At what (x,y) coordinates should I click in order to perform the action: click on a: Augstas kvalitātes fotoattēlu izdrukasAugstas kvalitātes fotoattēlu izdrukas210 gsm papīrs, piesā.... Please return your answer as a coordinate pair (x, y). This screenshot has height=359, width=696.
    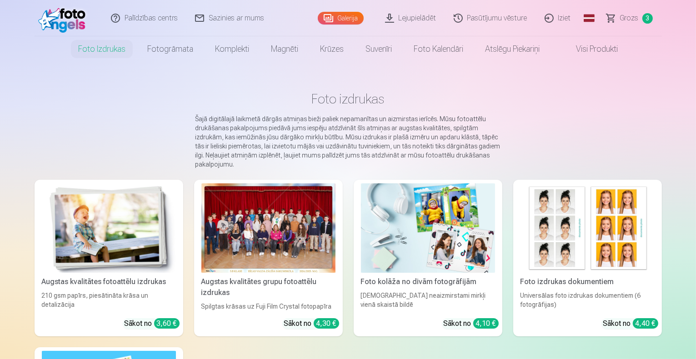
    Looking at the image, I should click on (109, 258).